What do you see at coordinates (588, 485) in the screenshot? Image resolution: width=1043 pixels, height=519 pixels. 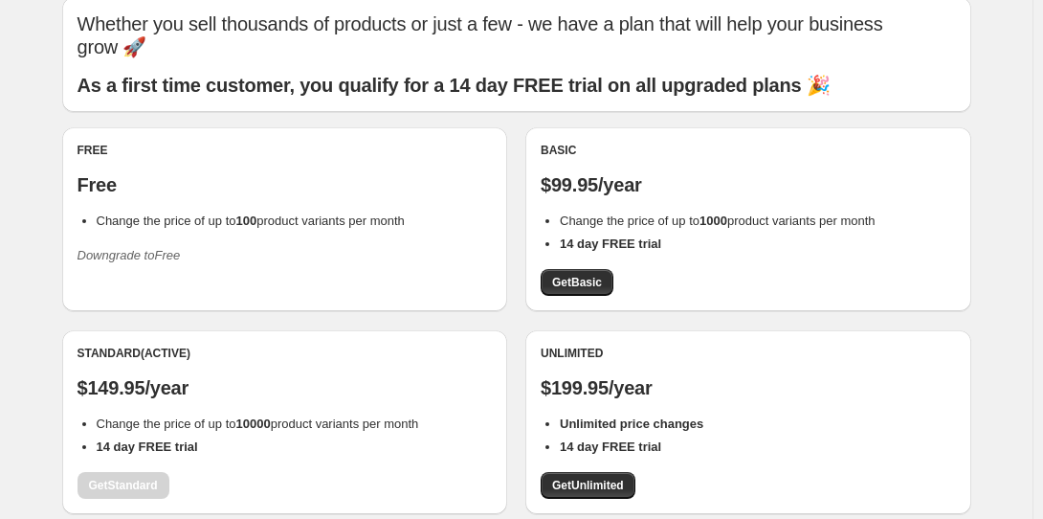 I see `span: Get Unlimited` at bounding box center [588, 485].